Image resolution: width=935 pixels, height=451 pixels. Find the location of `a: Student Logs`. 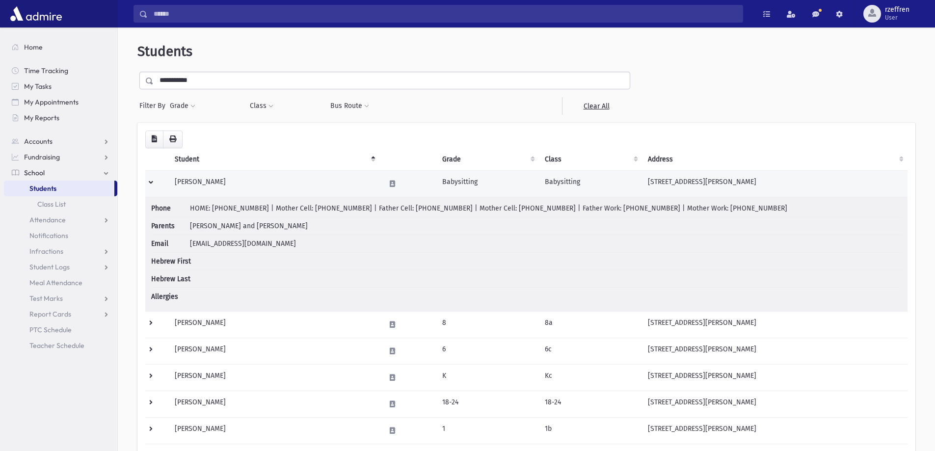

a: Student Logs is located at coordinates (60, 267).